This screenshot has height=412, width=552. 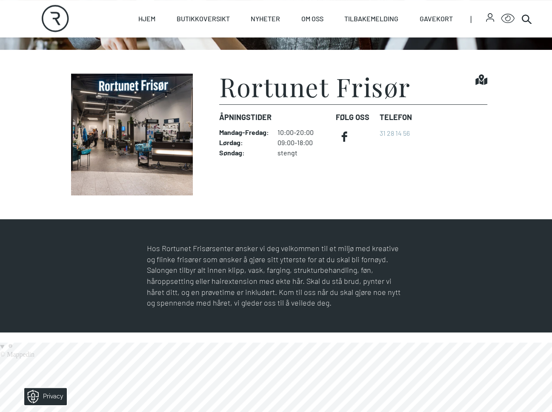 What do you see at coordinates (303, 153) in the screenshot?
I see `dd: stengt` at bounding box center [303, 153].